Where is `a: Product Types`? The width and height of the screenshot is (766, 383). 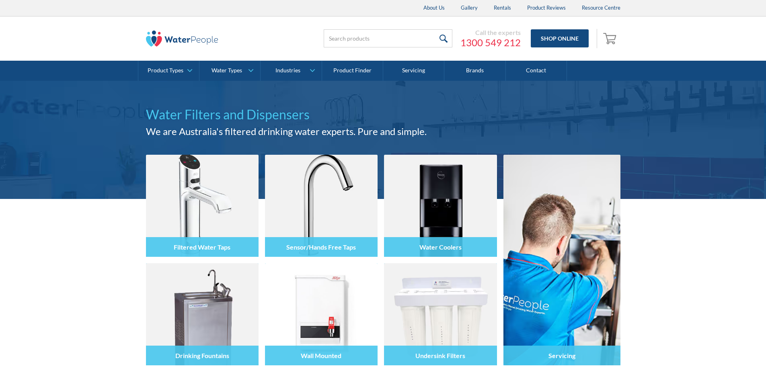
a: Product Types is located at coordinates (168, 71).